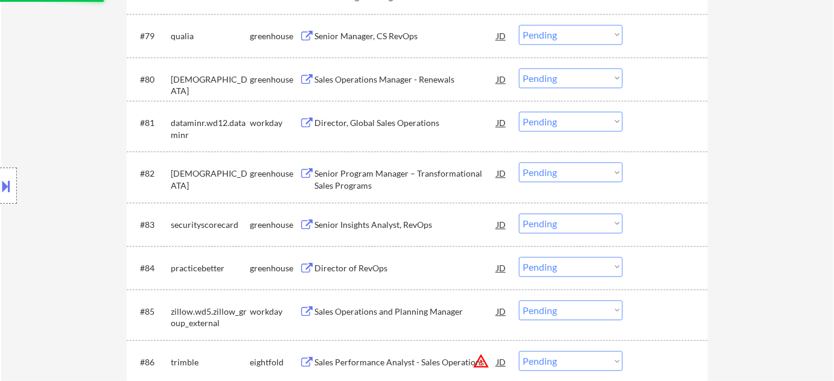 The width and height of the screenshot is (834, 381). I want to click on div: Director, Global Sales Operations, so click(405, 123).